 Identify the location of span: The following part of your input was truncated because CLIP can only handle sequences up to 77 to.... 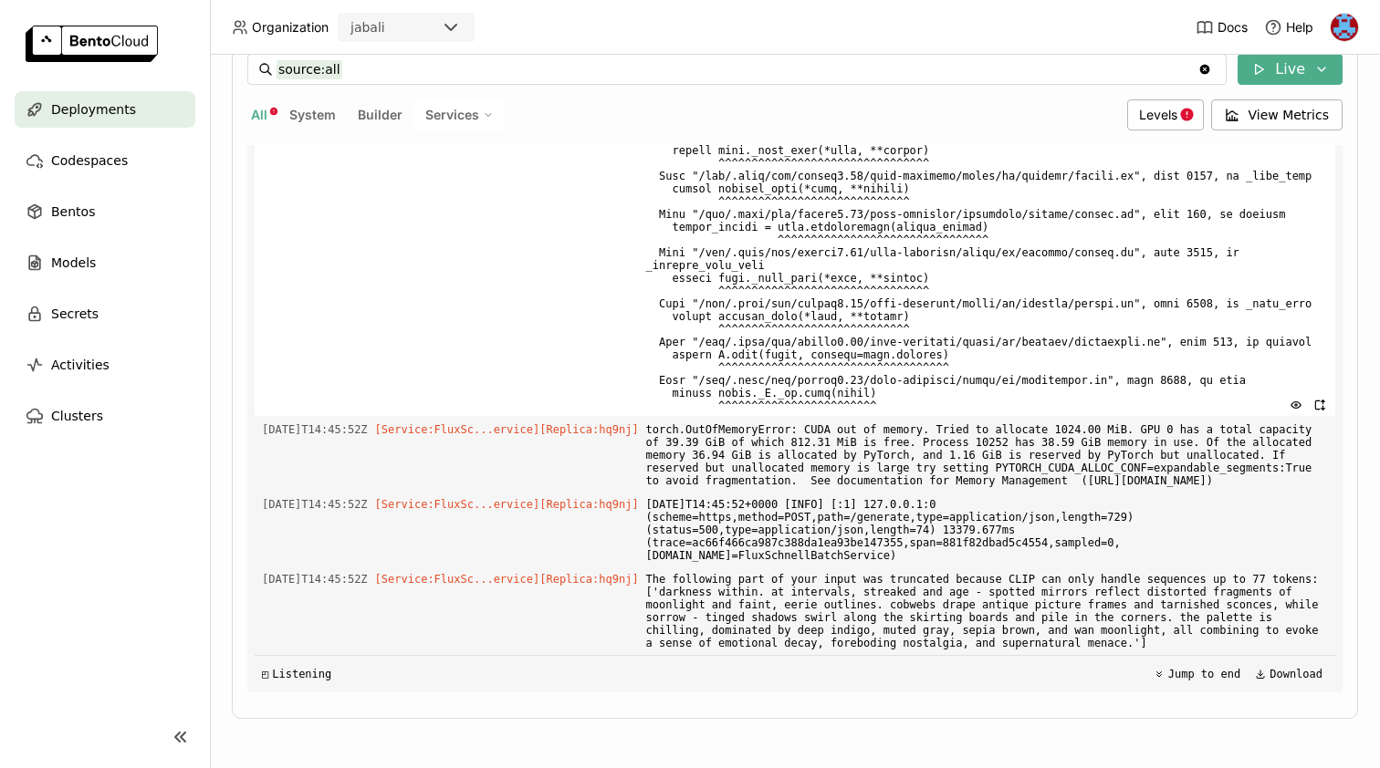
(986, 611).